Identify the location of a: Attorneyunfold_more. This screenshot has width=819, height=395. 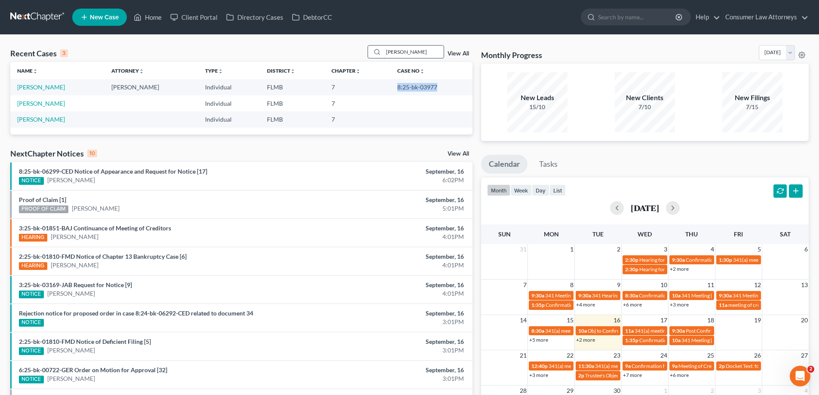
(128, 71).